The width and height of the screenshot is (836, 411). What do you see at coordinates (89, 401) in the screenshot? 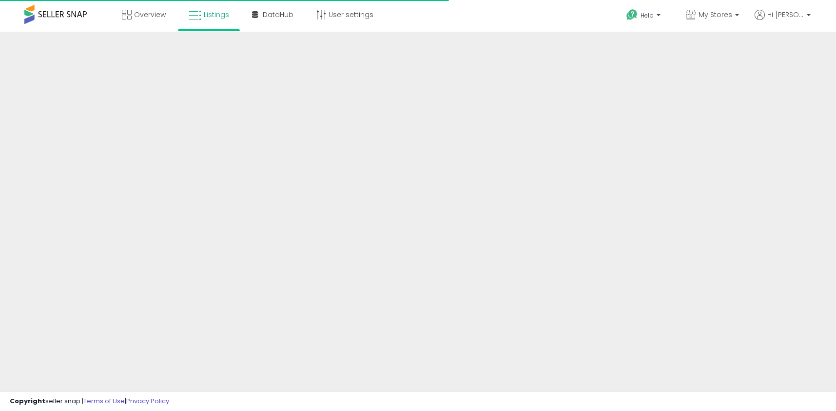
I see `div: seller snap | |` at bounding box center [89, 401].